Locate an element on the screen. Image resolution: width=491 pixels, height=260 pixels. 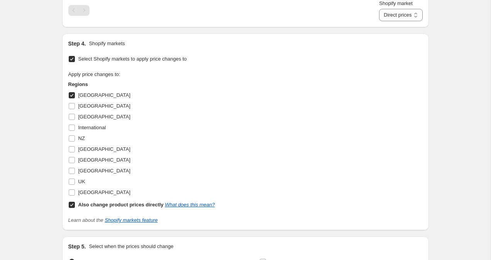
span: Select Shopify markets to apply price changes to is located at coordinates (132, 59).